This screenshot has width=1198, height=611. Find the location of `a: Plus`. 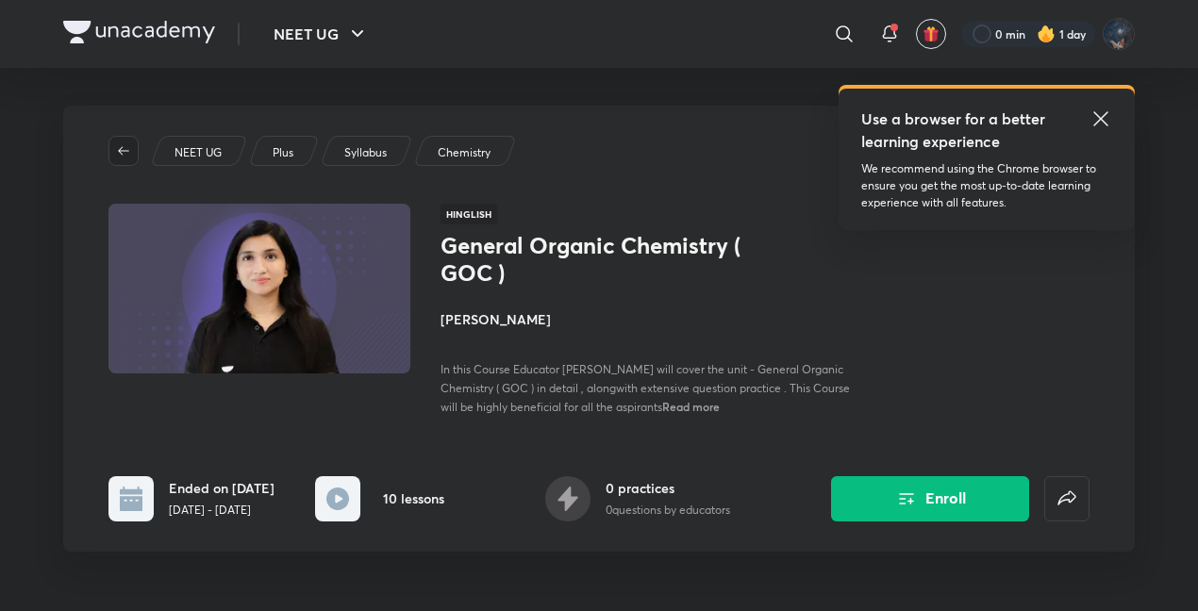

a: Plus is located at coordinates (283, 153).